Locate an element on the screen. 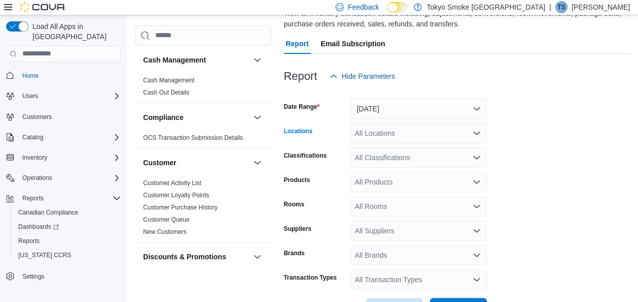 This screenshot has height=302, width=638. label: Locations is located at coordinates (298, 131).